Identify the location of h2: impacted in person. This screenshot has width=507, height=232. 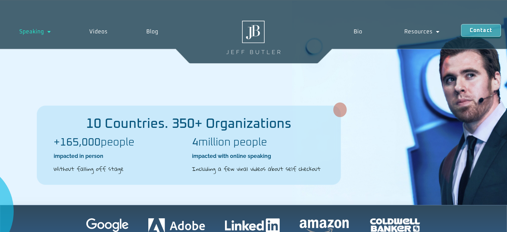
(119, 156).